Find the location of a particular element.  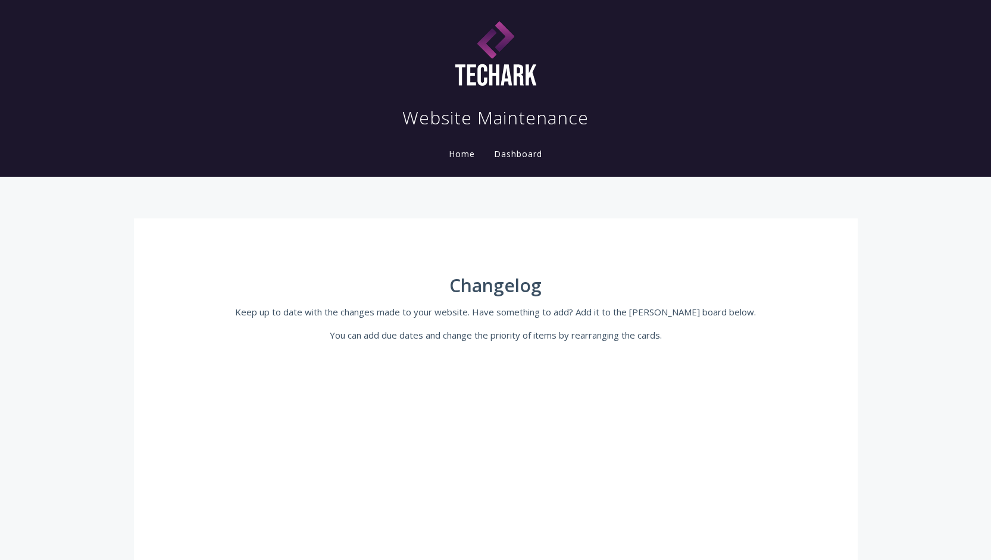

p: Keep up to date with the changes made to your website. Have something to add? Add it to the [PERS... is located at coordinates (496, 312).